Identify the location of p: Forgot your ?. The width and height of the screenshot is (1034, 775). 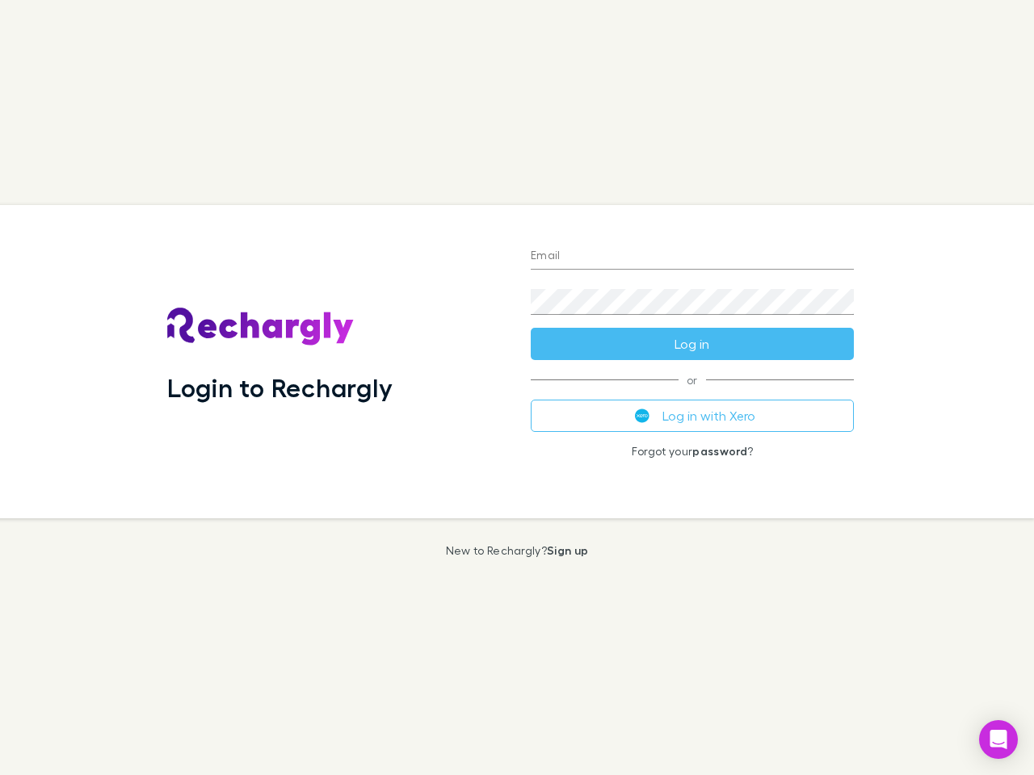
(692, 451).